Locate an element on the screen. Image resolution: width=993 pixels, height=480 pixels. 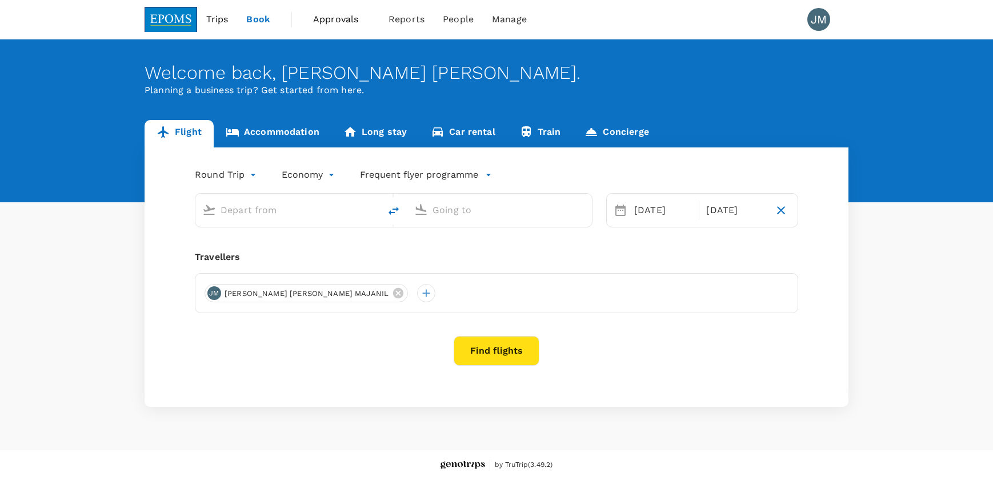
a: Long stay is located at coordinates (375, 134).